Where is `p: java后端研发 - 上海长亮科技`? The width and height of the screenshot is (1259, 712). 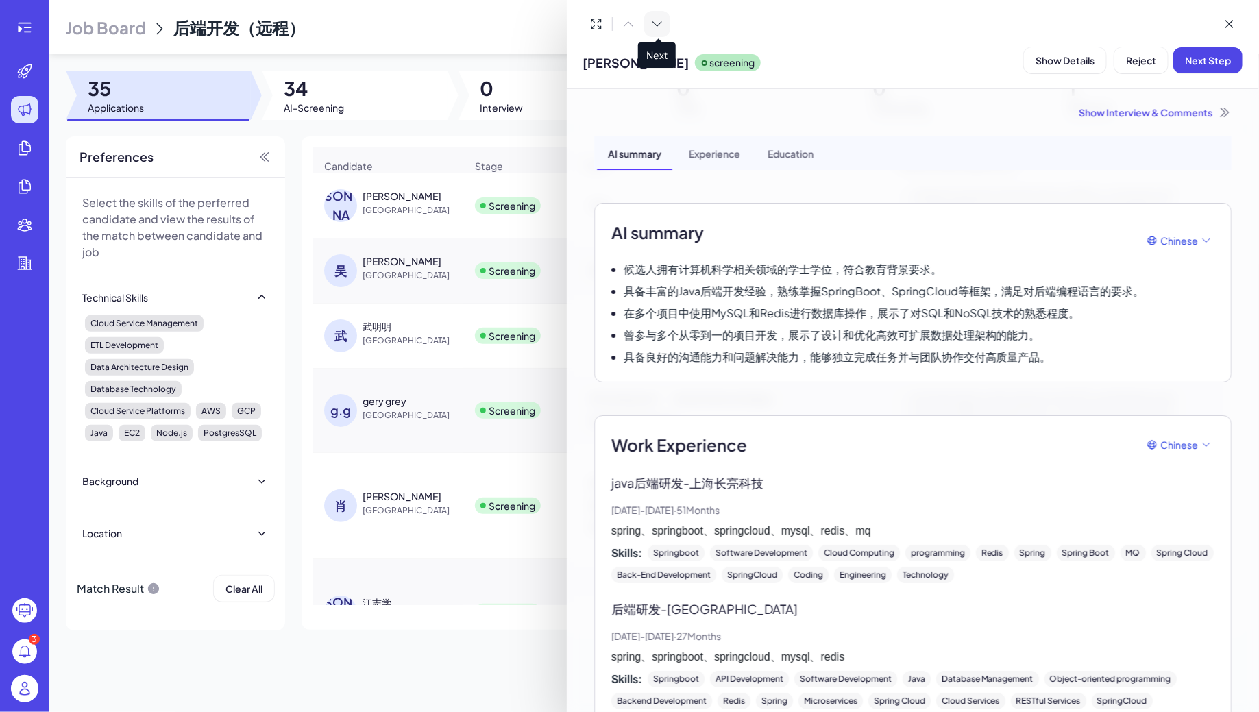
p: java后端研发 - 上海长亮科技 is located at coordinates (913, 483).